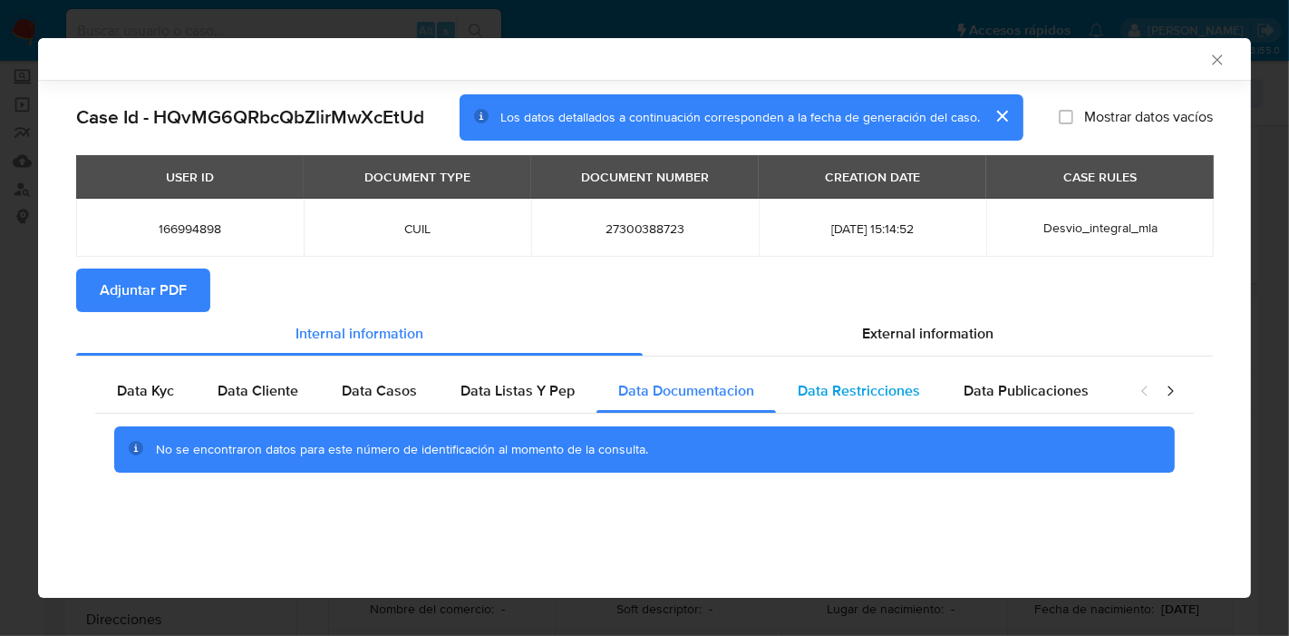  Describe the element at coordinates (859, 390) in the screenshot. I see `span: Data Restricciones` at that location.